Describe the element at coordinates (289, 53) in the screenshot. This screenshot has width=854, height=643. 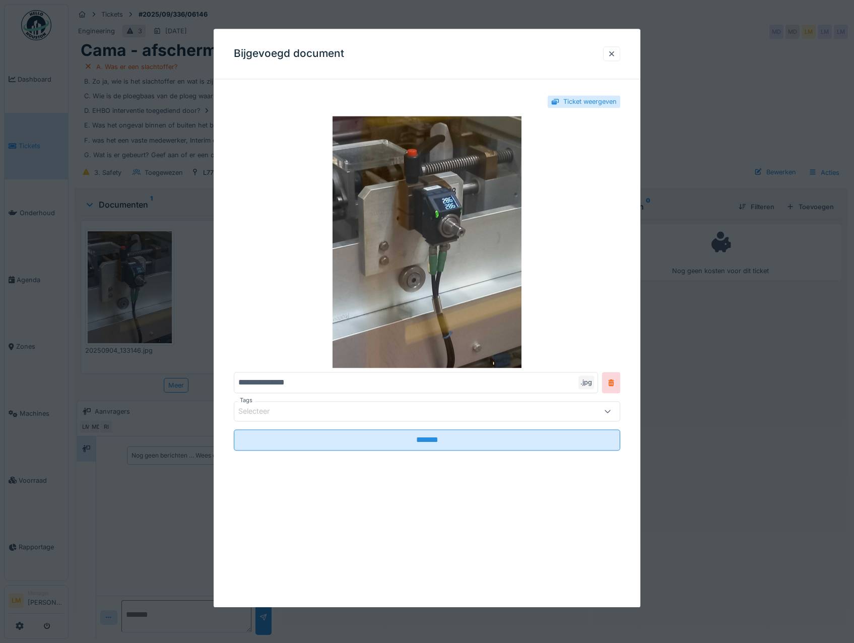
I see `h3: Bijgevoegd document` at that location.